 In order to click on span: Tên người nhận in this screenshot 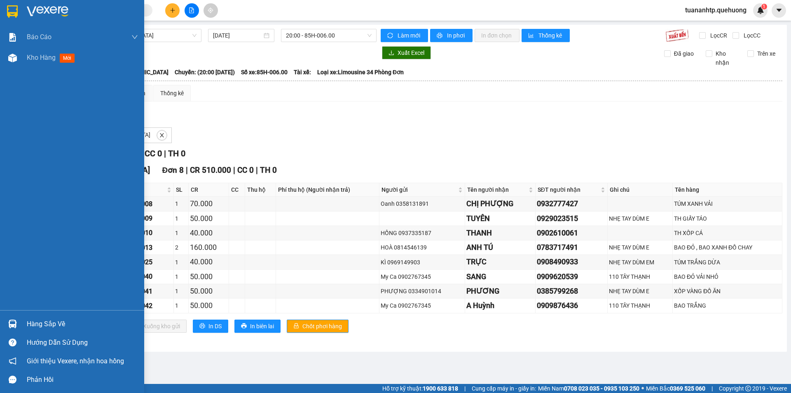, I will do `click(497, 190)`.